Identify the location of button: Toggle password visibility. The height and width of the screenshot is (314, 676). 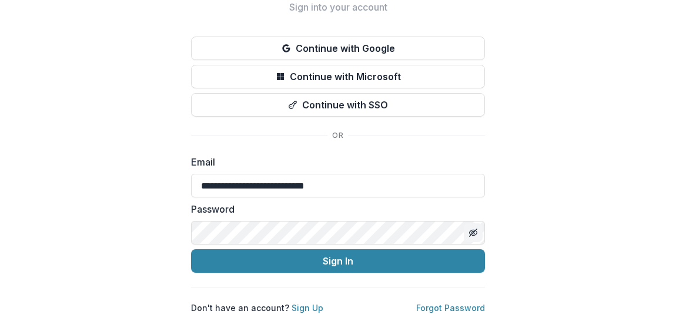
(474, 232).